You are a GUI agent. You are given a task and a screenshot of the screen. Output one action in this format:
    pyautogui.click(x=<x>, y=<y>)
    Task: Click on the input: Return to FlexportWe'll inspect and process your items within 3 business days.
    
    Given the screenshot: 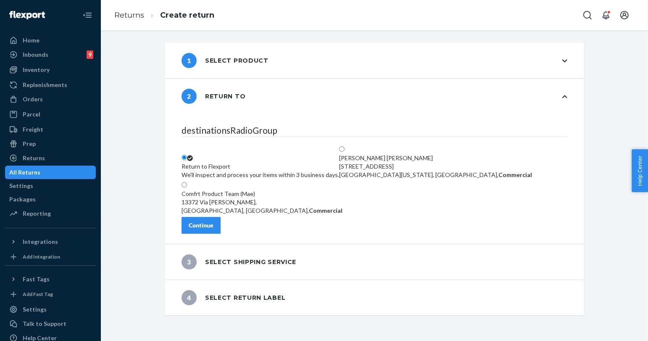 What is the action you would take?
    pyautogui.click(x=184, y=157)
    